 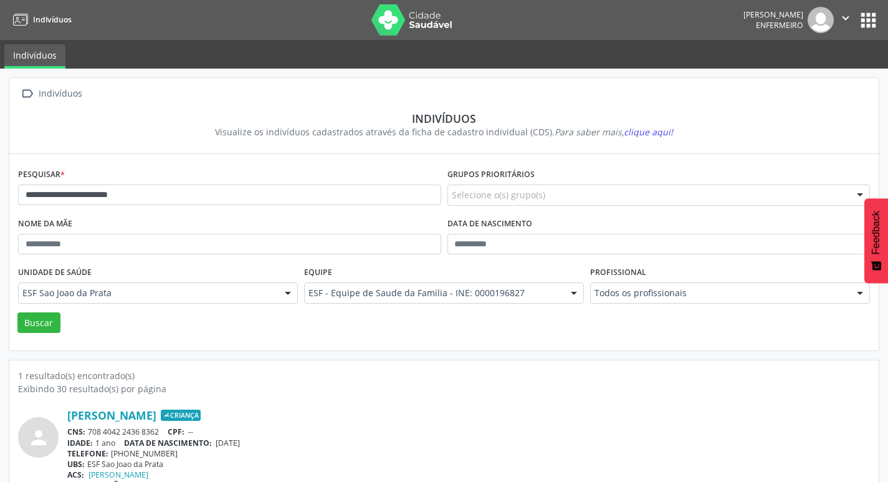 I want to click on span: TELEFONE:, so click(x=88, y=453).